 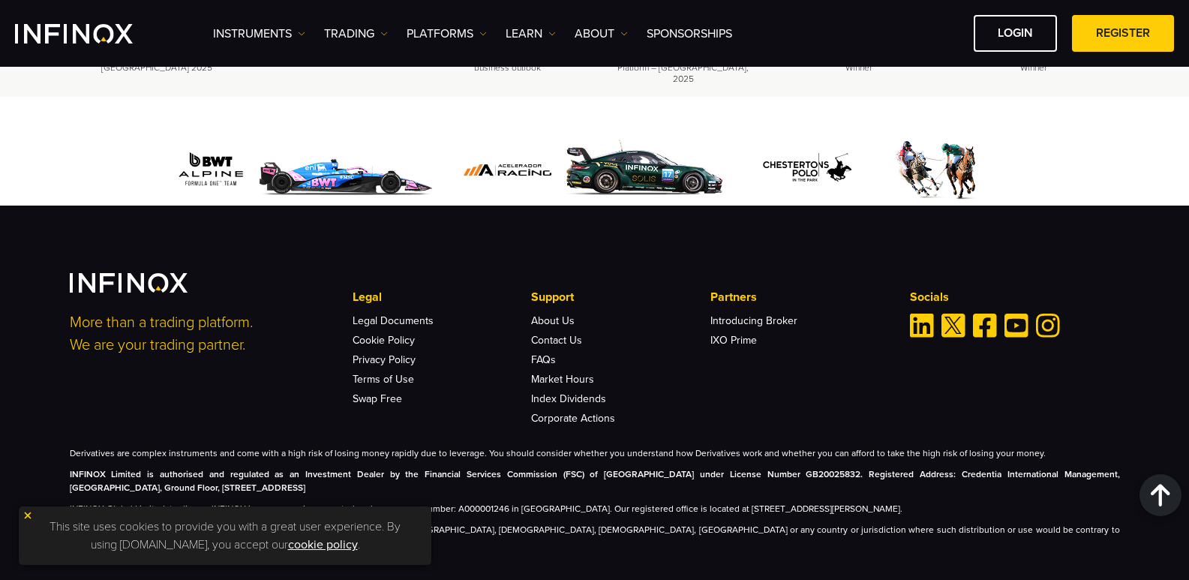 I want to click on a: Introducing Broker, so click(x=754, y=320).